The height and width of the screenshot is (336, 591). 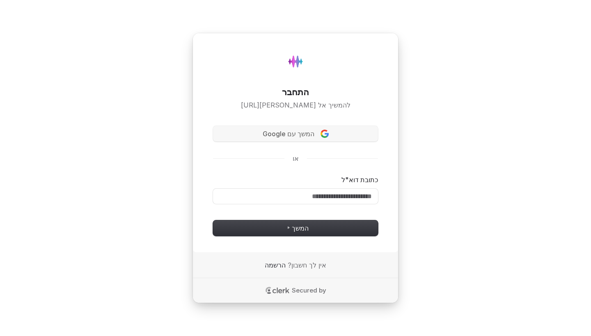 What do you see at coordinates (296, 158) in the screenshot?
I see `p: או` at bounding box center [296, 158].